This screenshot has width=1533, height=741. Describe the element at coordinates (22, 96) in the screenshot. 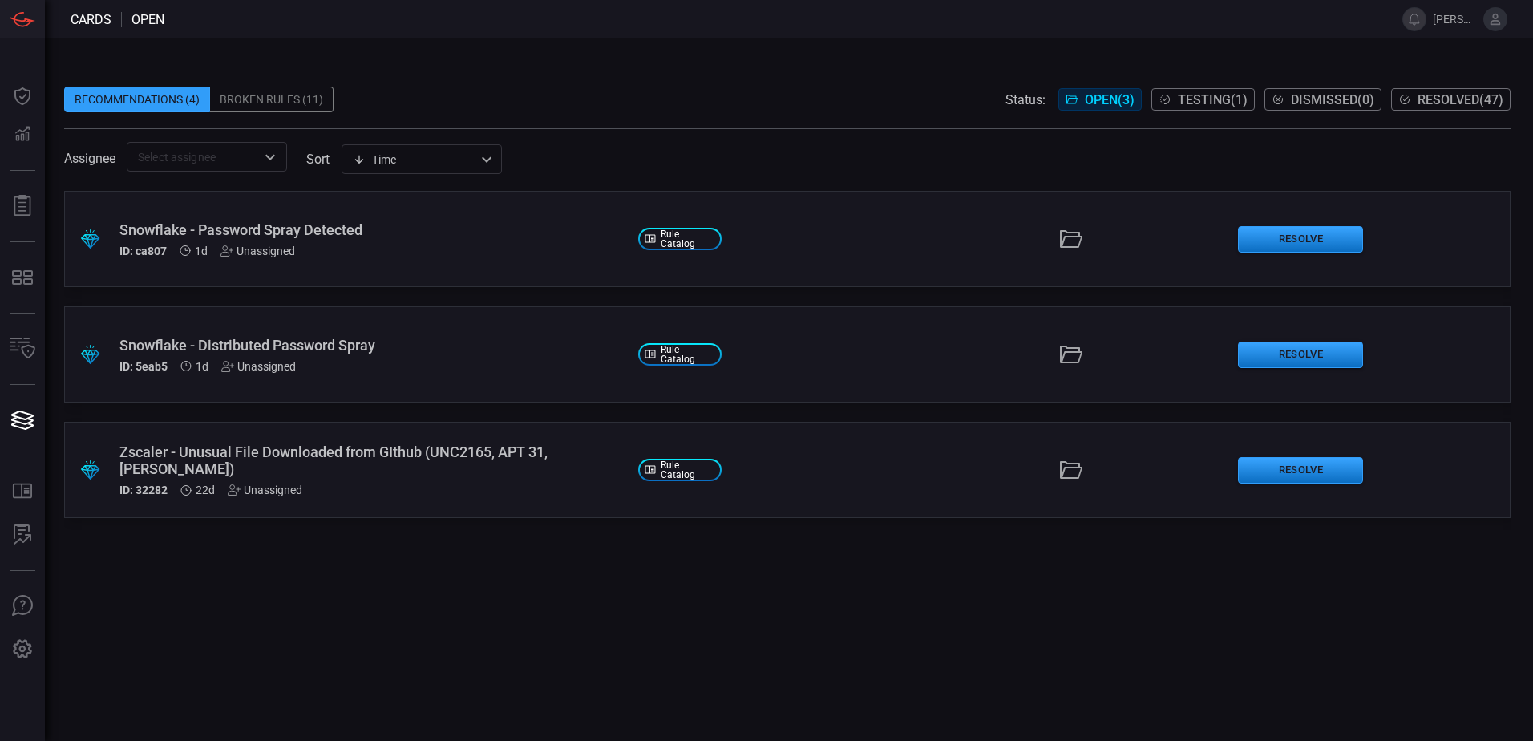

I see `button: Dashboard` at that location.